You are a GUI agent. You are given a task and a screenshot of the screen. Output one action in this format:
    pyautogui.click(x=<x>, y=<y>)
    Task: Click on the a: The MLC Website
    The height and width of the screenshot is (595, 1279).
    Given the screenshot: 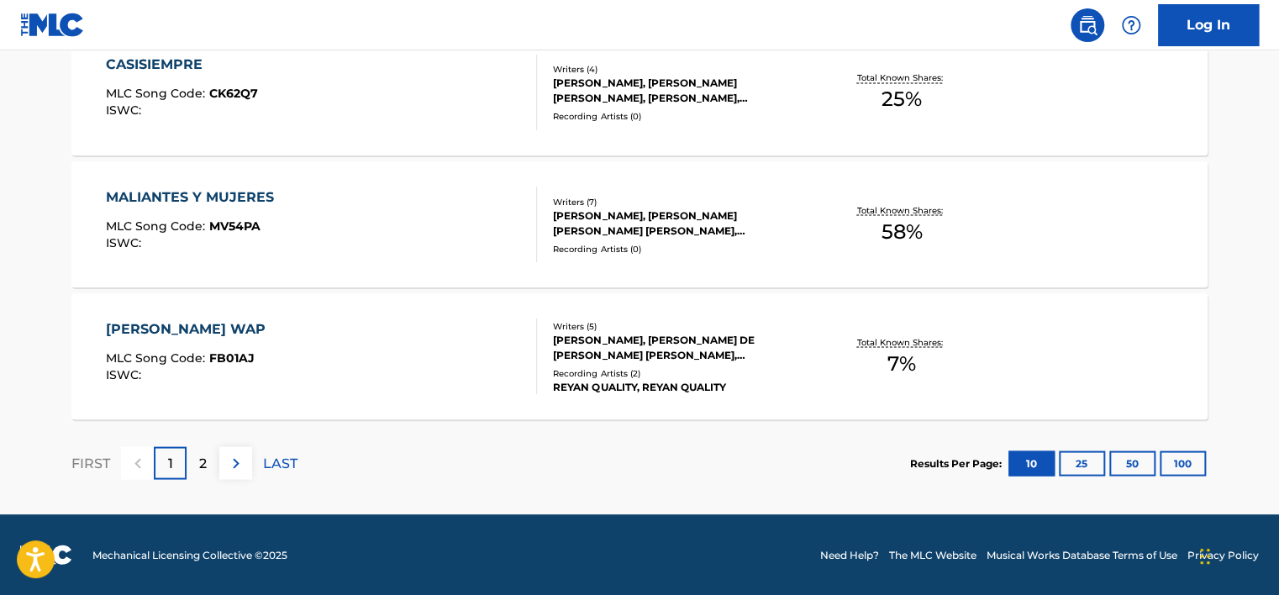 What is the action you would take?
    pyautogui.click(x=933, y=555)
    